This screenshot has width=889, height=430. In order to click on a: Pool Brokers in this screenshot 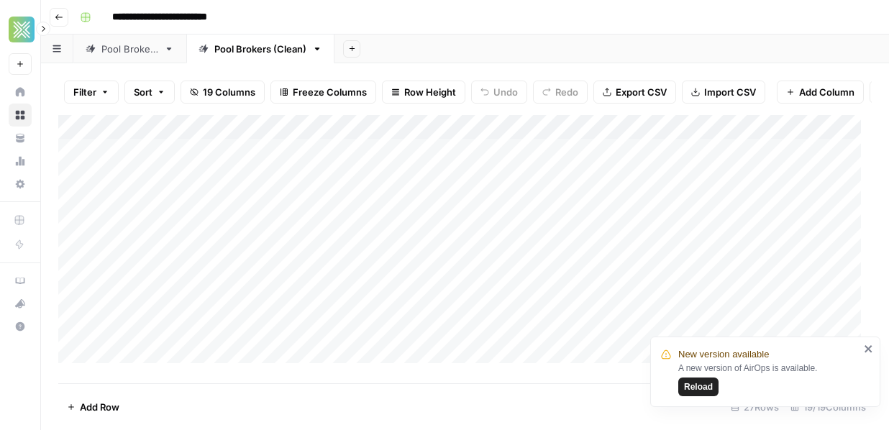, I will do `click(130, 49)`.